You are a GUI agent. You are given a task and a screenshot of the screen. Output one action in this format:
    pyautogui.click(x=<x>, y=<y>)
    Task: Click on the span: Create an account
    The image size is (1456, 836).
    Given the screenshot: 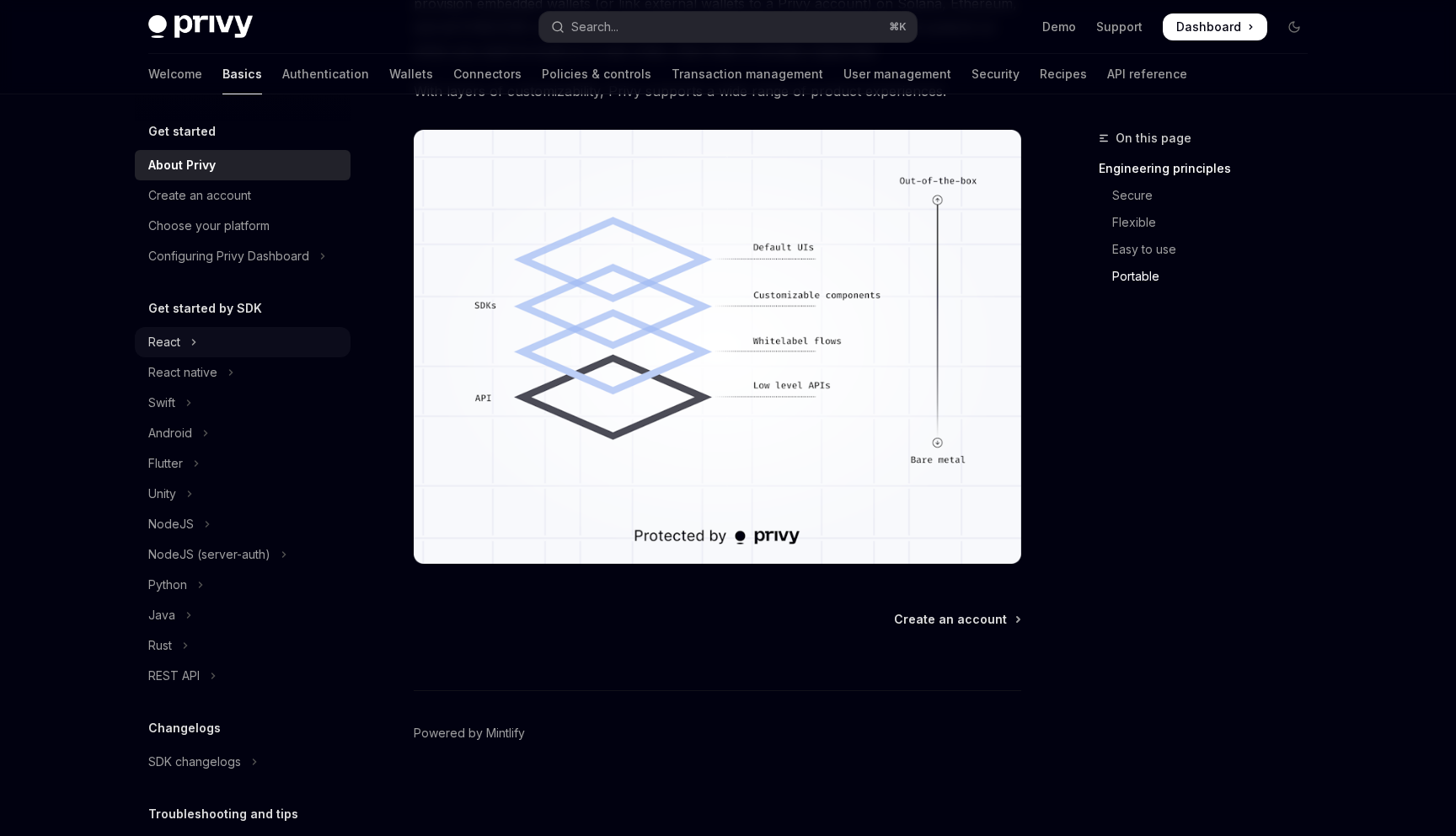 What is the action you would take?
    pyautogui.click(x=950, y=619)
    